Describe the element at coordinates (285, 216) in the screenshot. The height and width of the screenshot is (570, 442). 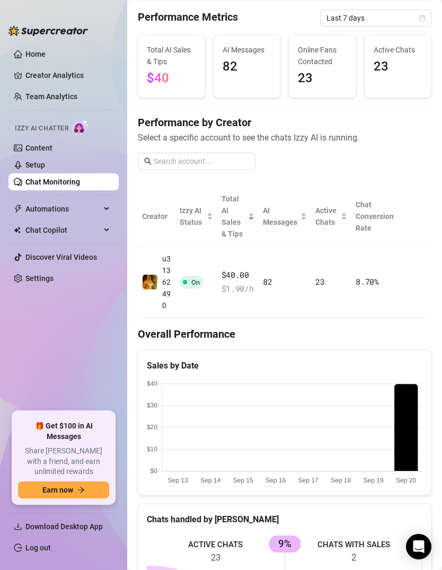
I see `th: AI Messages` at that location.